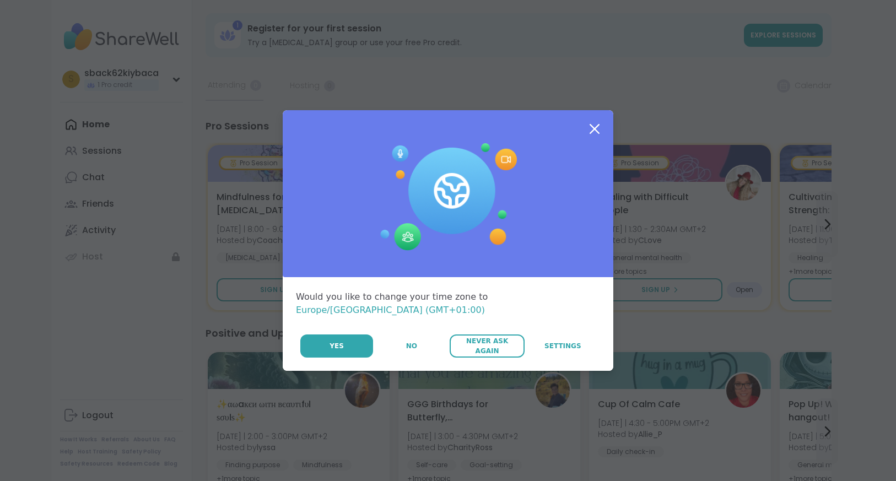 The height and width of the screenshot is (481, 896). What do you see at coordinates (411, 346) in the screenshot?
I see `button: No` at bounding box center [411, 346].